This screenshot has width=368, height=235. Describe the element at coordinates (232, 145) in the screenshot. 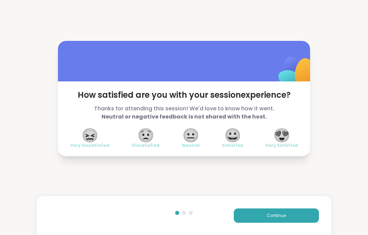

I see `span: Satisfied` at that location.